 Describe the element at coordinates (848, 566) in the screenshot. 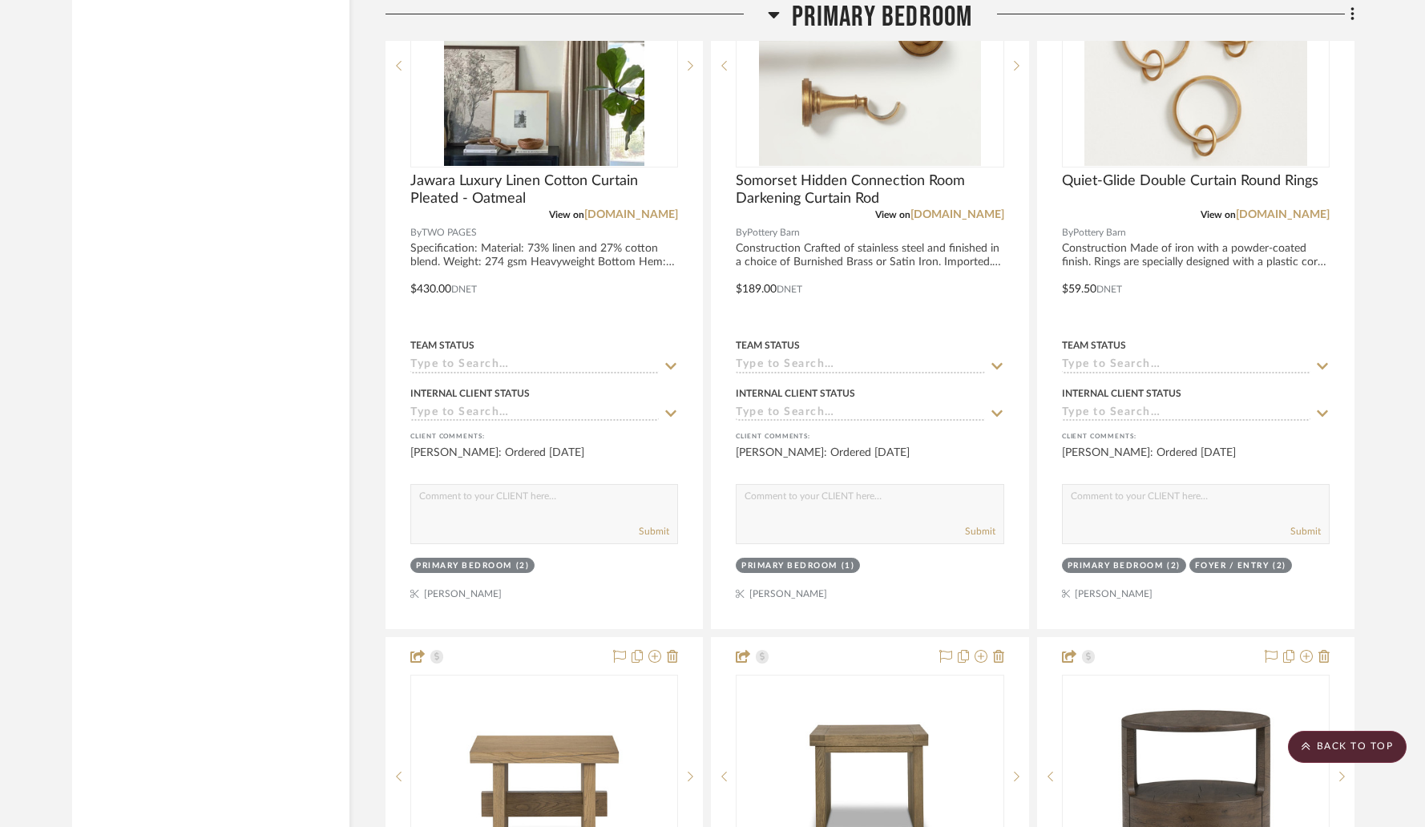

I see `div: (1)` at that location.